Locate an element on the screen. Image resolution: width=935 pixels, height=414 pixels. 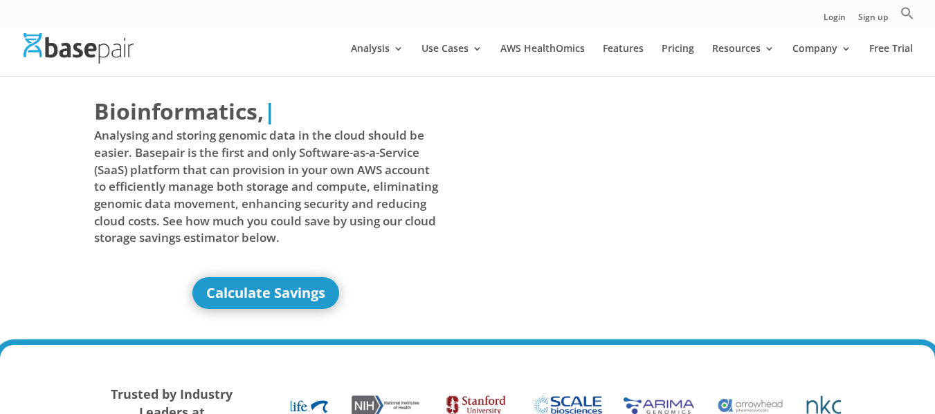
span: Bioinformatics, is located at coordinates (178, 111).